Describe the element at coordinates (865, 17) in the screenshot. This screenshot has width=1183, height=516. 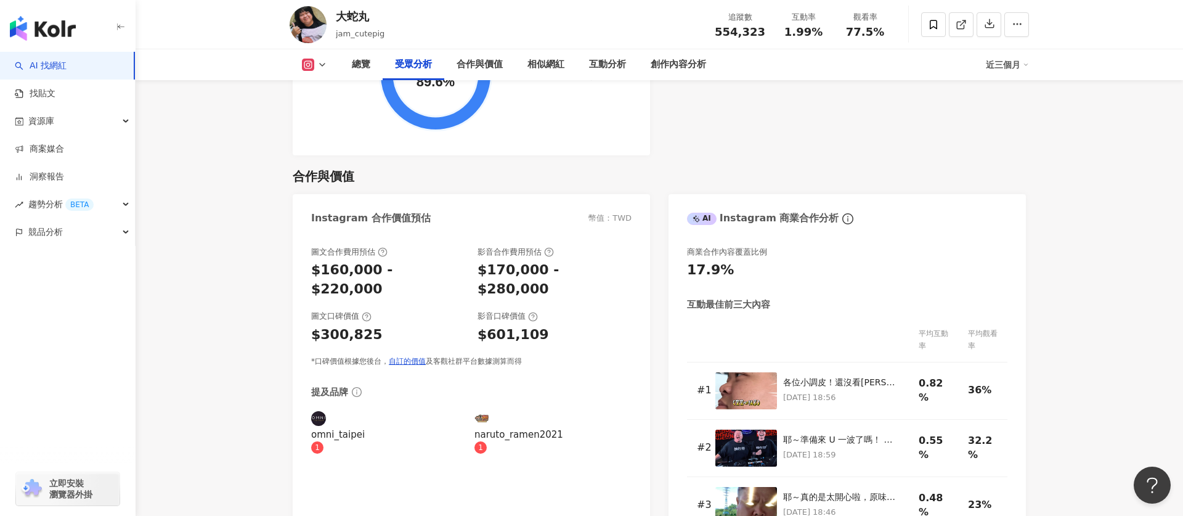
I see `div: 觀看率` at that location.